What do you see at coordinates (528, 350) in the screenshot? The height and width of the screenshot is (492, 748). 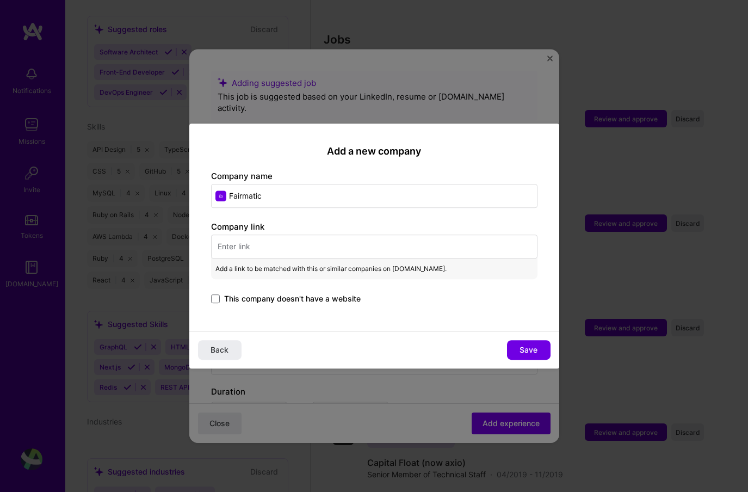 I see `span: Save` at bounding box center [528, 350].